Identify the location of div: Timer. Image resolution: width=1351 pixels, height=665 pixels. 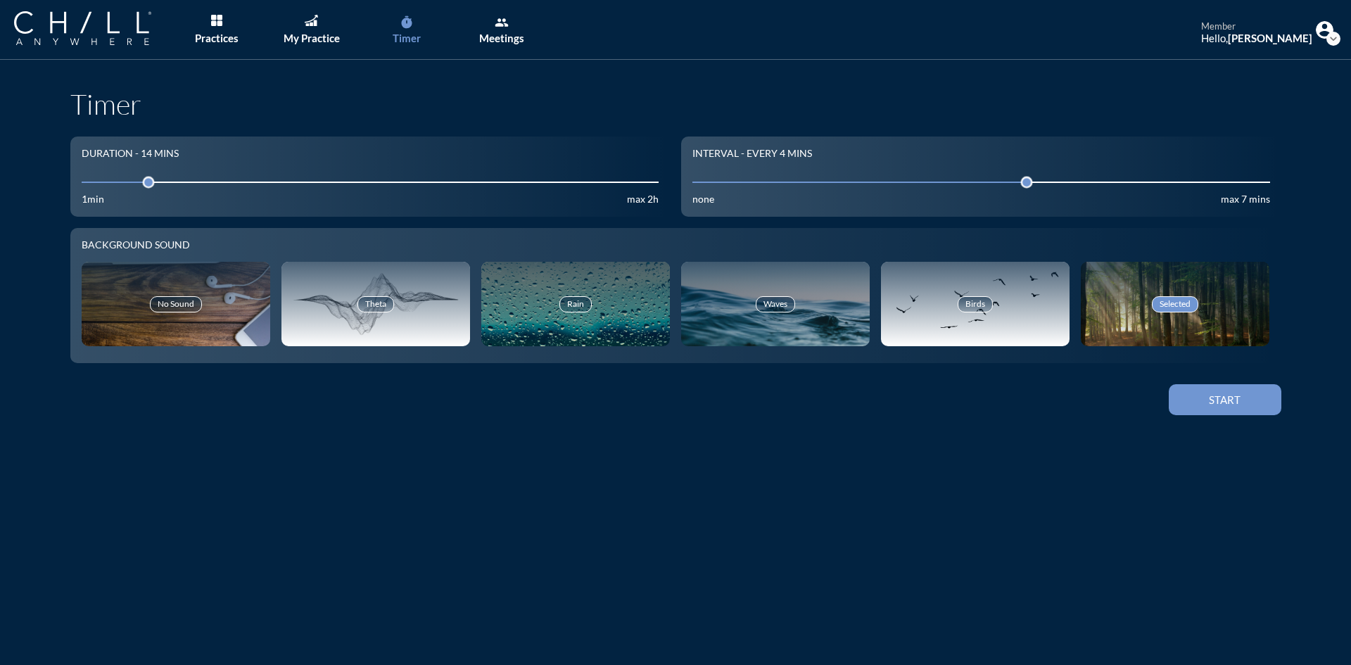
(407, 38).